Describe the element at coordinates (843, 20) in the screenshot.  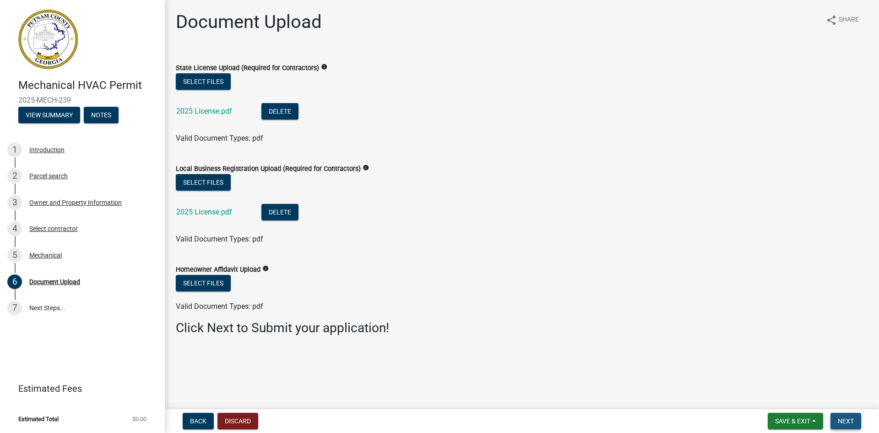
I see `button: shareShare` at that location.